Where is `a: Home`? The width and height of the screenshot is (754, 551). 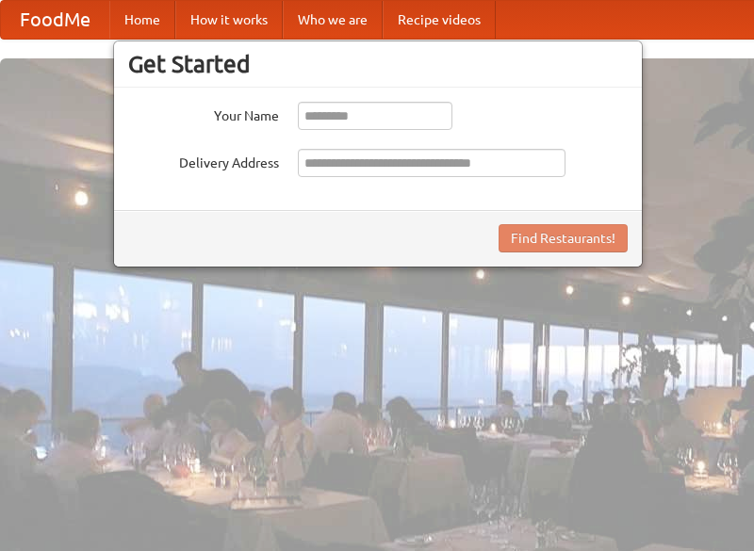 a: Home is located at coordinates (142, 20).